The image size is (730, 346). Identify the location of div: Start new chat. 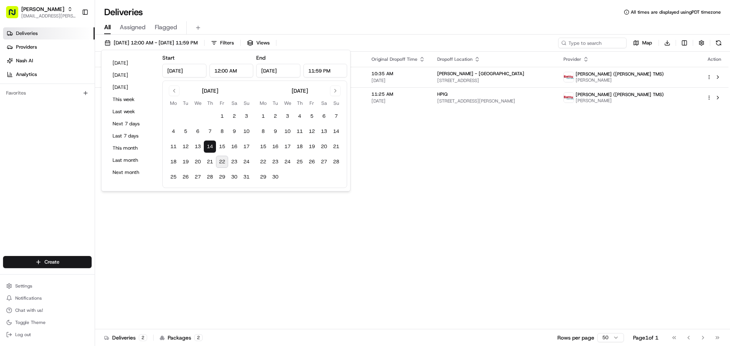
(79, 76).